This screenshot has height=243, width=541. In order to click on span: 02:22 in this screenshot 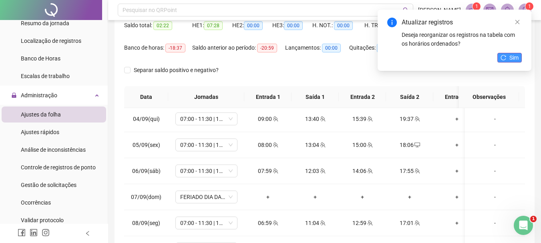, I will do `click(163, 26)`.